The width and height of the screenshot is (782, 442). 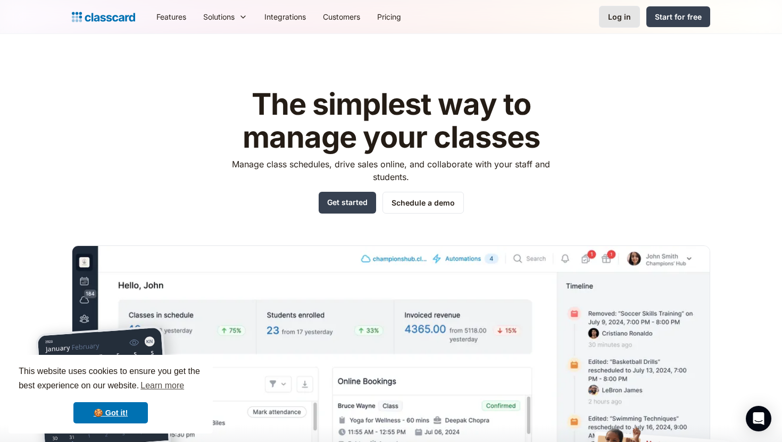 I want to click on span: This website uses cookies to ensure you get the best experience on our website., so click(x=111, y=380).